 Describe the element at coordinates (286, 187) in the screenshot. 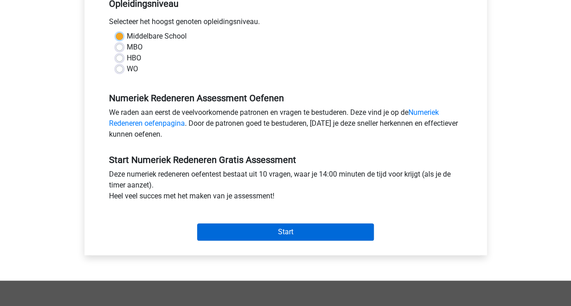

I see `div: Deze numeriek redeneren oefentest bestaat uit 10 vragen, waar je 14:00 minuten de tijd voor krijg...` at that location.